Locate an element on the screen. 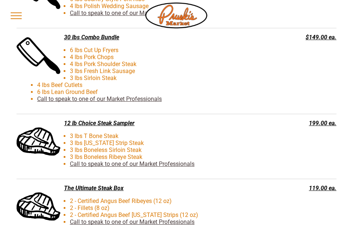 This screenshot has width=353, height=225. li: 6 lbs Lean Ground Beef is located at coordinates (156, 92).